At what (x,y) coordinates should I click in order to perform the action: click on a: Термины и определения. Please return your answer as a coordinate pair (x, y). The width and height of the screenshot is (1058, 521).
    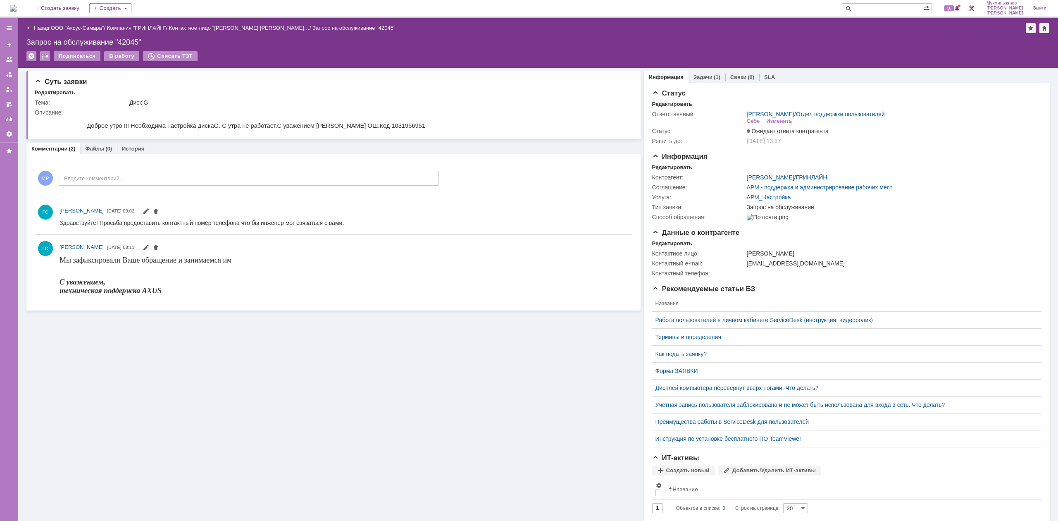
    Looking at the image, I should click on (844, 337).